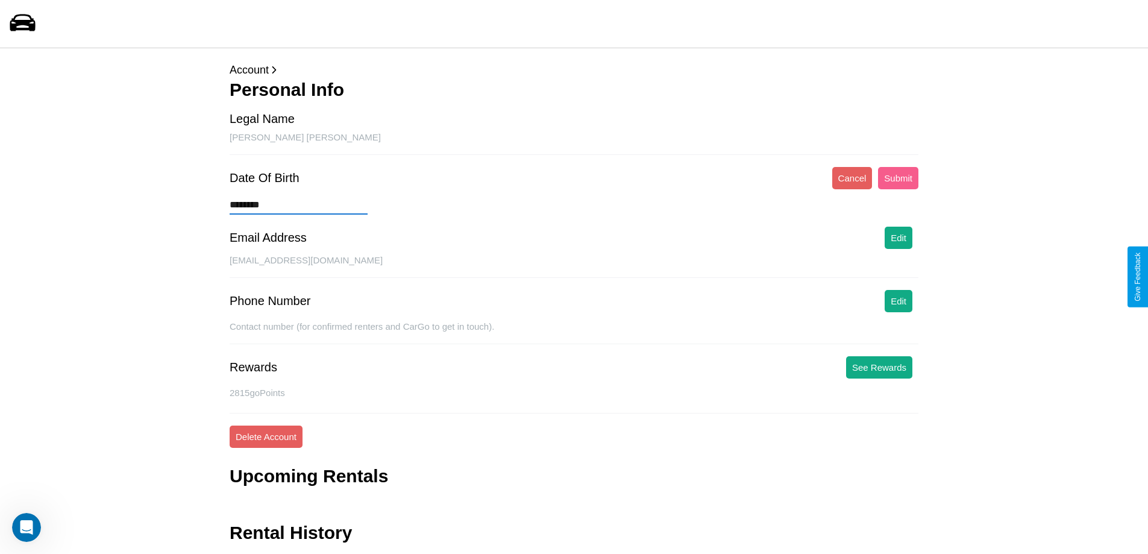  I want to click on button: Submit, so click(898, 178).